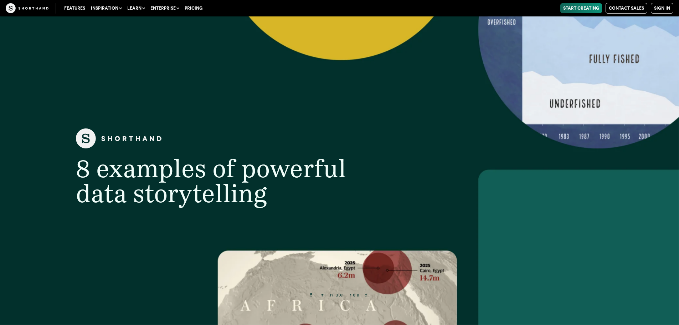 Image resolution: width=679 pixels, height=325 pixels. Describe the element at coordinates (74, 8) in the screenshot. I see `a: Features` at that location.